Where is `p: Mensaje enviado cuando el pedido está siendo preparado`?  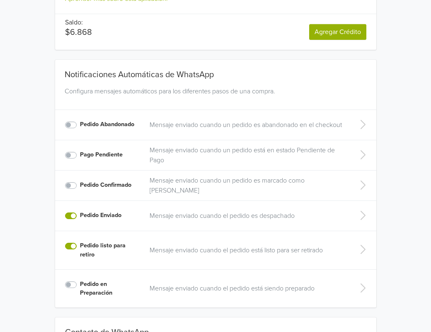 p: Mensaje enviado cuando el pedido está siendo preparado is located at coordinates (247, 288).